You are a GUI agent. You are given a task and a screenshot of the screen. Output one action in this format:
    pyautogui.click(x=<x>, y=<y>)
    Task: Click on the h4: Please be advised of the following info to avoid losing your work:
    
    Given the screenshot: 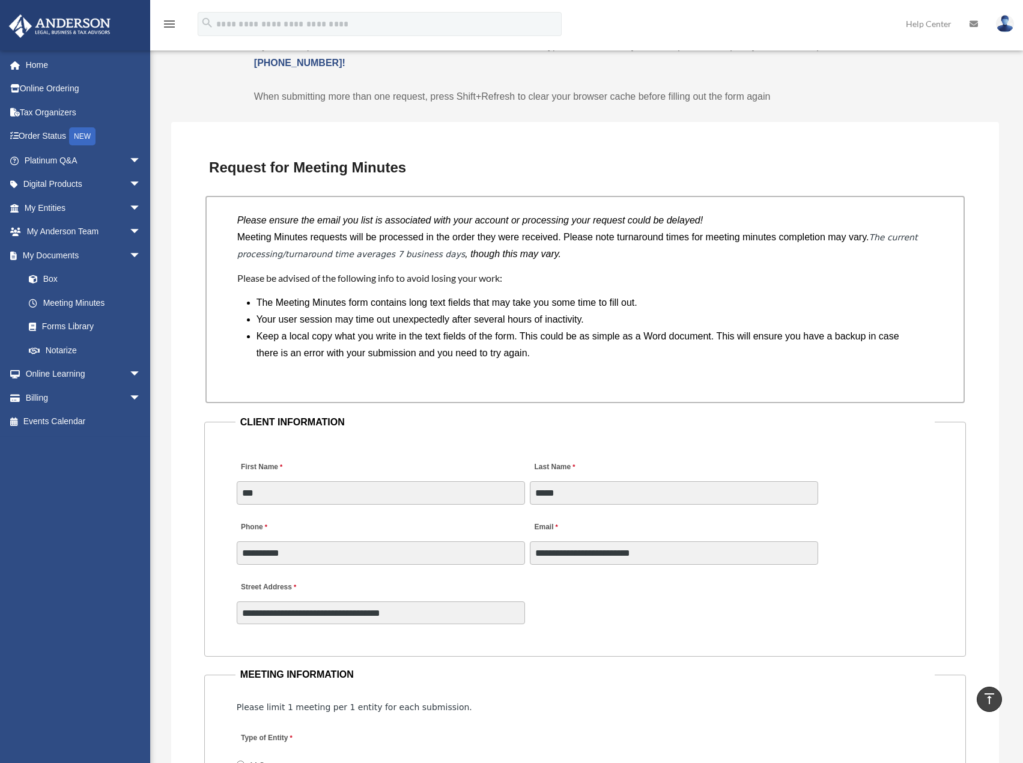 What is the action you would take?
    pyautogui.click(x=585, y=278)
    